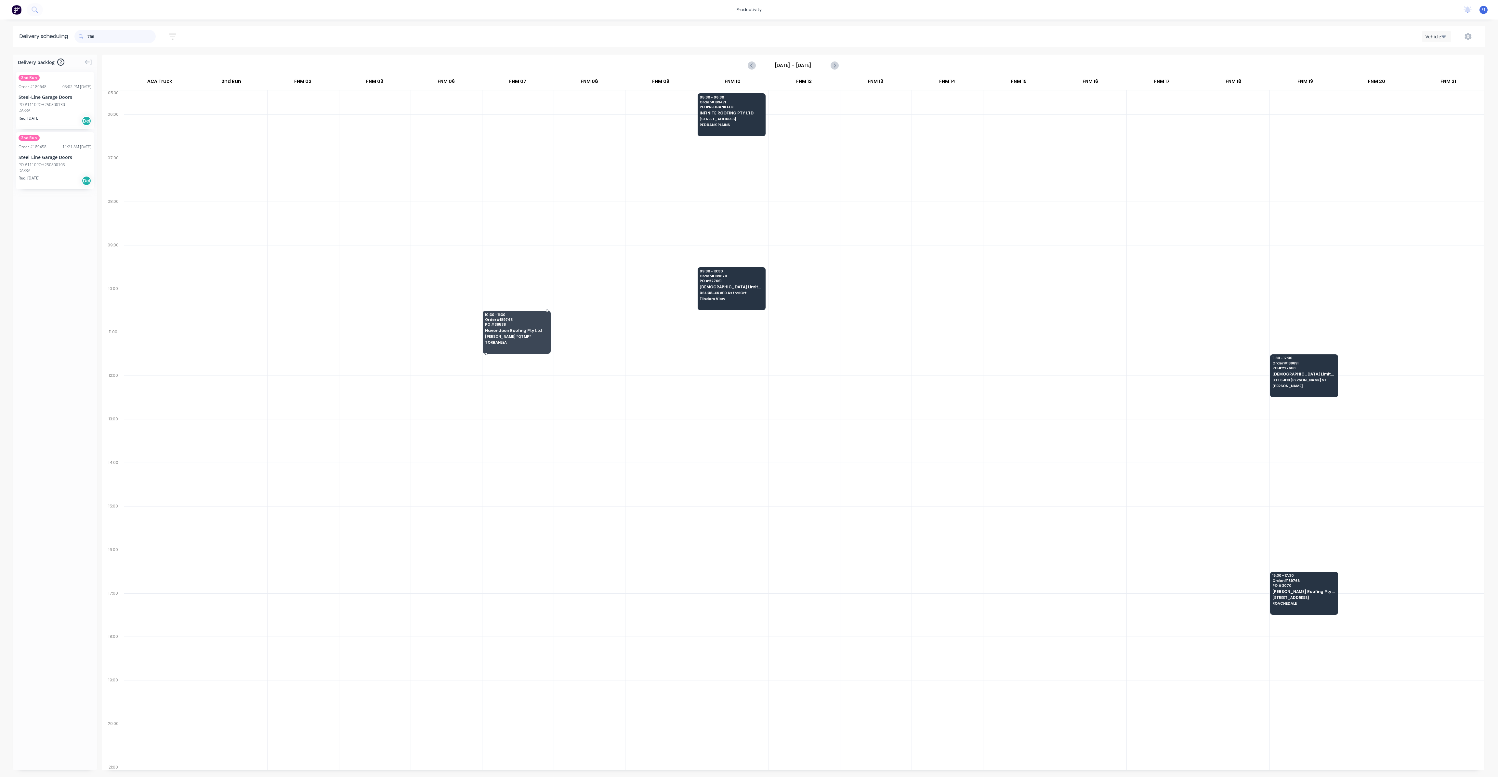 The image size is (1498, 777). What do you see at coordinates (33, 87) in the screenshot?
I see `div: Order # 189648` at bounding box center [33, 87].